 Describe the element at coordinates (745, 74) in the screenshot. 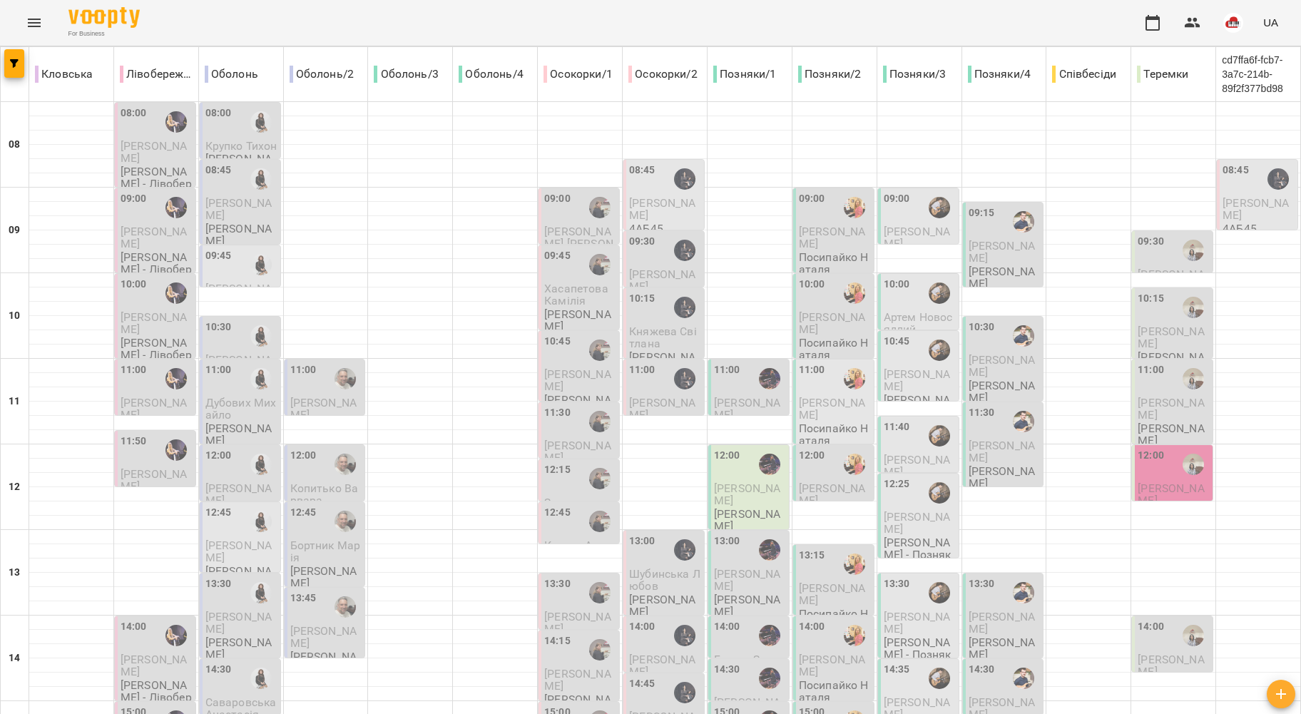

I see `p: Позняки/1` at that location.